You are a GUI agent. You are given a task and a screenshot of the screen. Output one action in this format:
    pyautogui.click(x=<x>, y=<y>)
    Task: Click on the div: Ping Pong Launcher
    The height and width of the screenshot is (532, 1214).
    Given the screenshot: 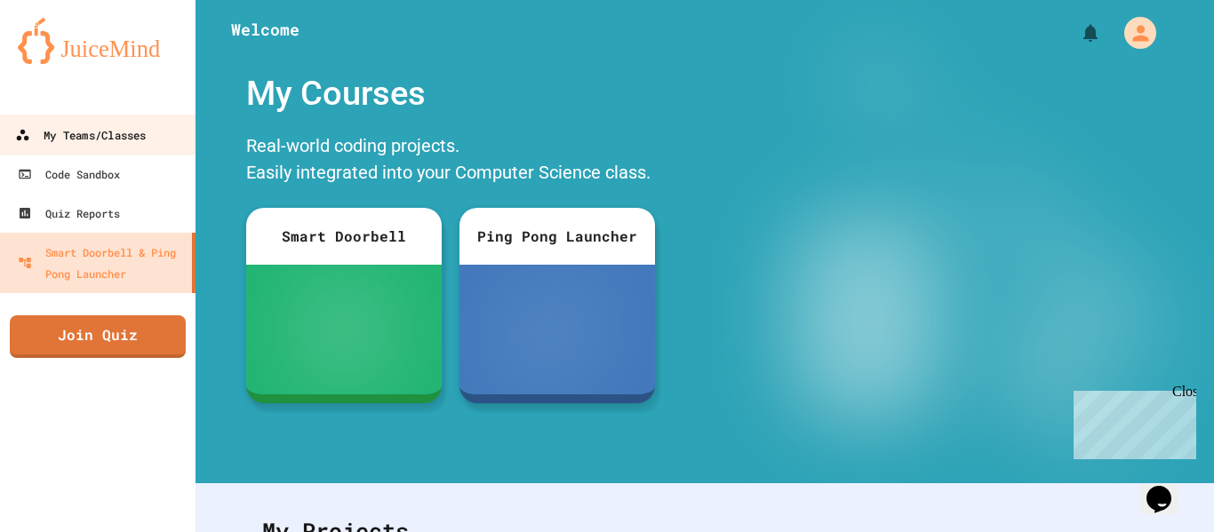 What is the action you would take?
    pyautogui.click(x=557, y=236)
    